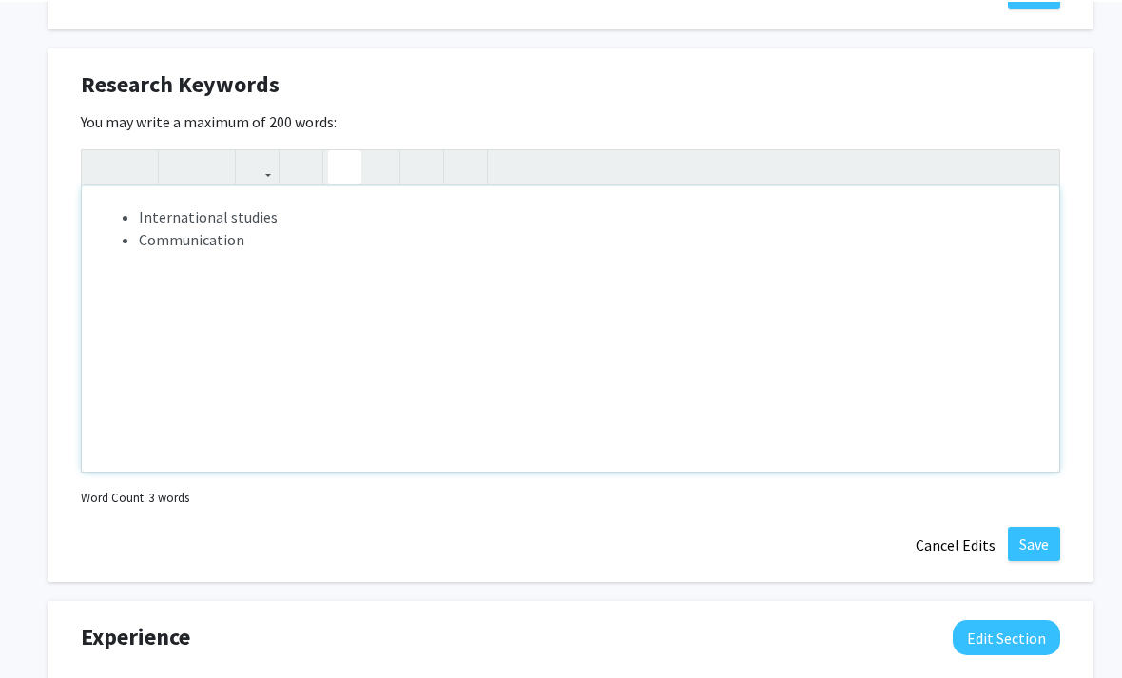  I want to click on span: Research Keywords, so click(180, 83).